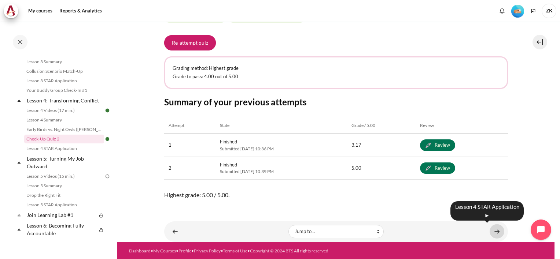 The width and height of the screenshot is (560, 259). Describe the element at coordinates (336, 69) in the screenshot. I see `p: Grading method: Highest grade` at that location.